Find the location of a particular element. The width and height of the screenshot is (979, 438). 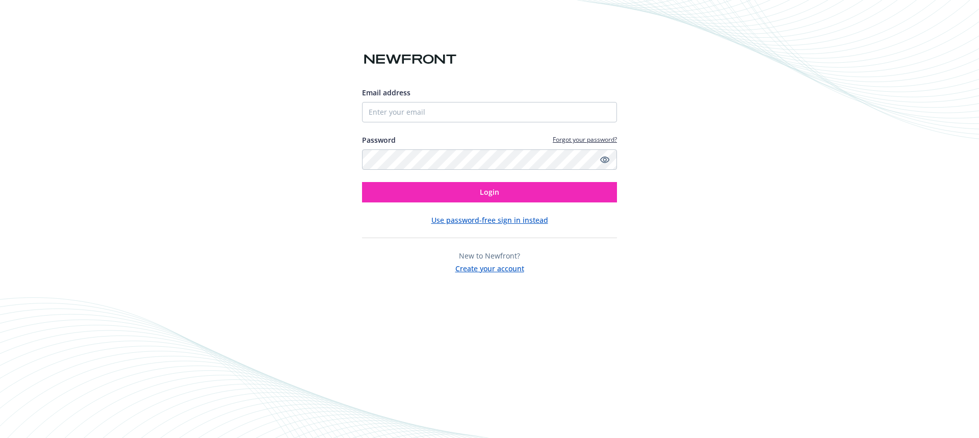

button: Use password-free sign in instead is located at coordinates (489, 220).